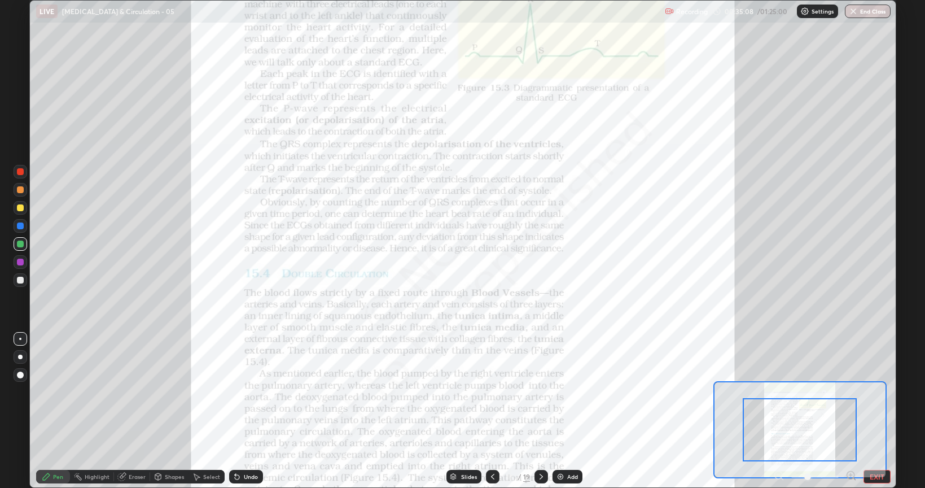 The width and height of the screenshot is (925, 488). What do you see at coordinates (510, 476) in the screenshot?
I see `div: 16` at bounding box center [510, 476].